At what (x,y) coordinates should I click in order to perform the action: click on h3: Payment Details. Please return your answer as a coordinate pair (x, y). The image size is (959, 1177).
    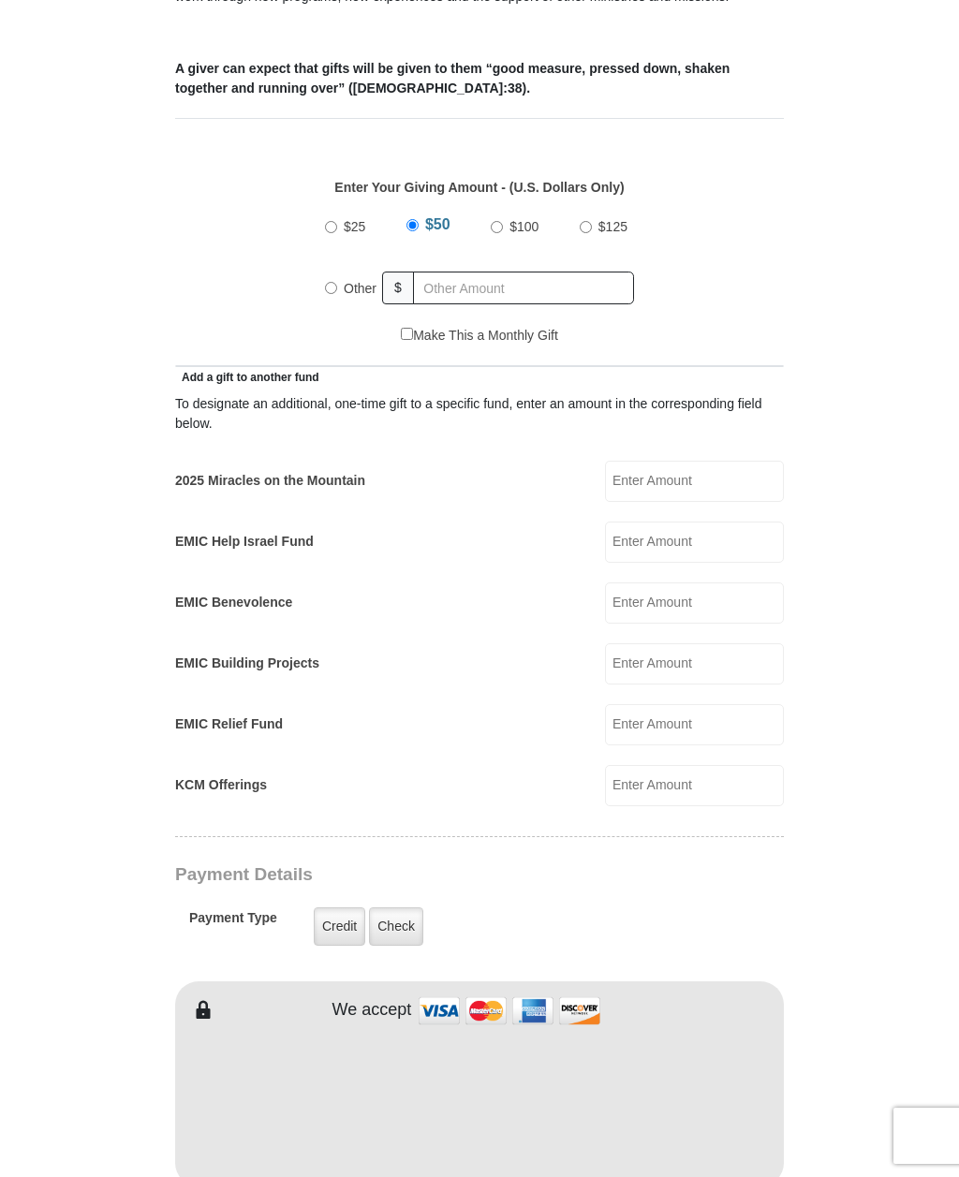
    Looking at the image, I should click on (414, 875).